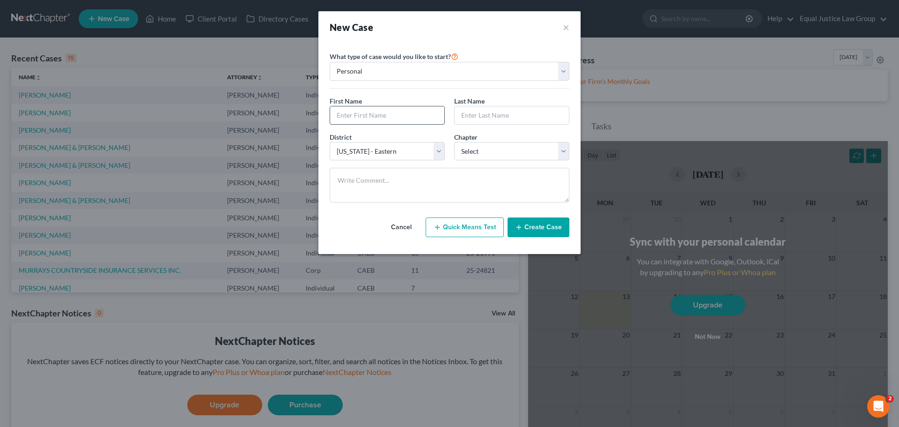 This screenshot has height=427, width=899. Describe the element at coordinates (538, 227) in the screenshot. I see `button: Create Case` at that location.